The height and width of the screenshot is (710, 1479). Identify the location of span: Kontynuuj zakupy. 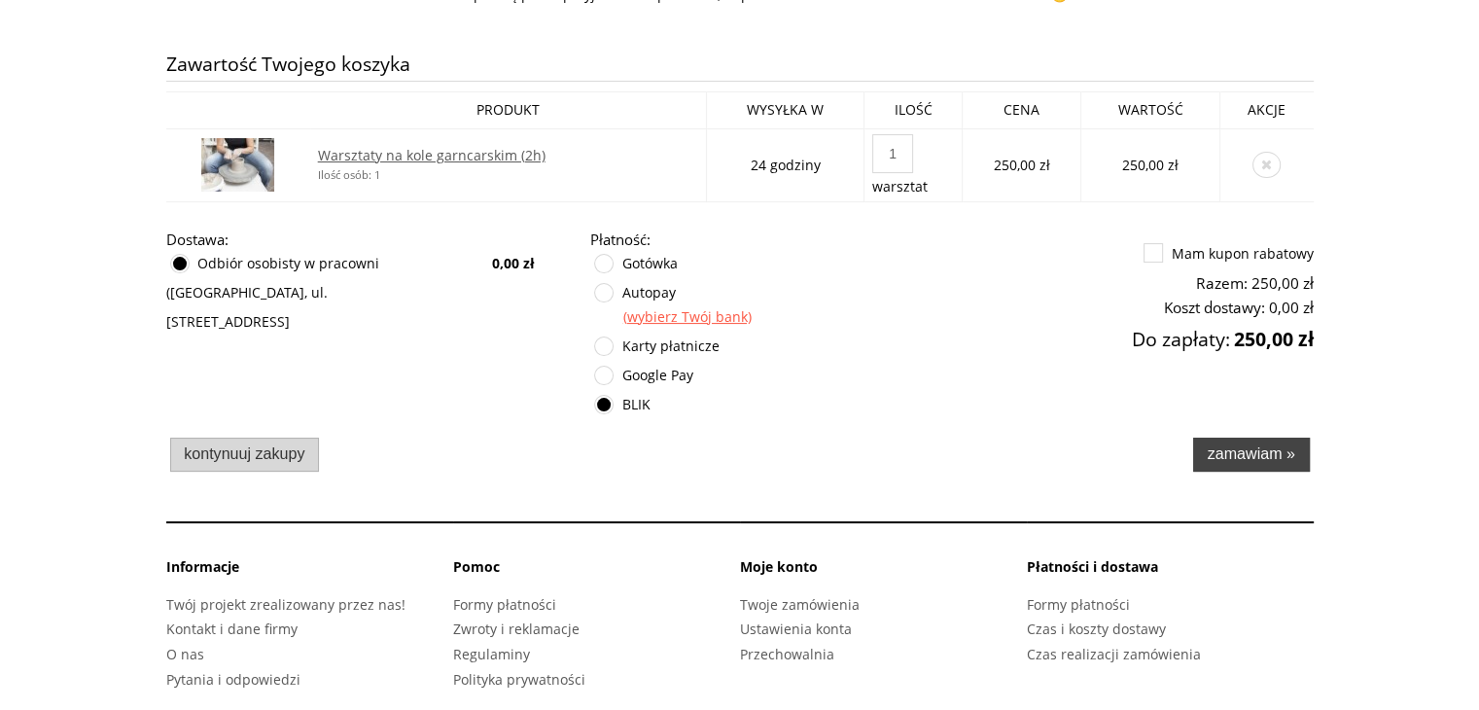
(244, 453).